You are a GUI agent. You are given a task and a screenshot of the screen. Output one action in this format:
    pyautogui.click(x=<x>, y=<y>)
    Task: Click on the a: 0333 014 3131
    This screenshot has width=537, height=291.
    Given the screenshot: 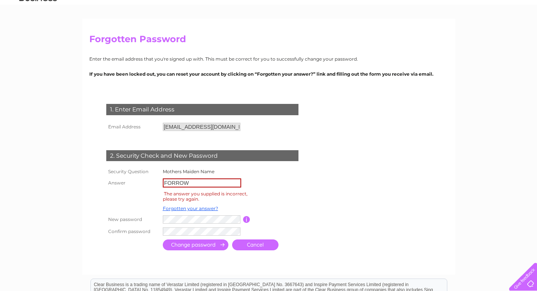 What is the action you would take?
    pyautogui.click(x=421, y=8)
    